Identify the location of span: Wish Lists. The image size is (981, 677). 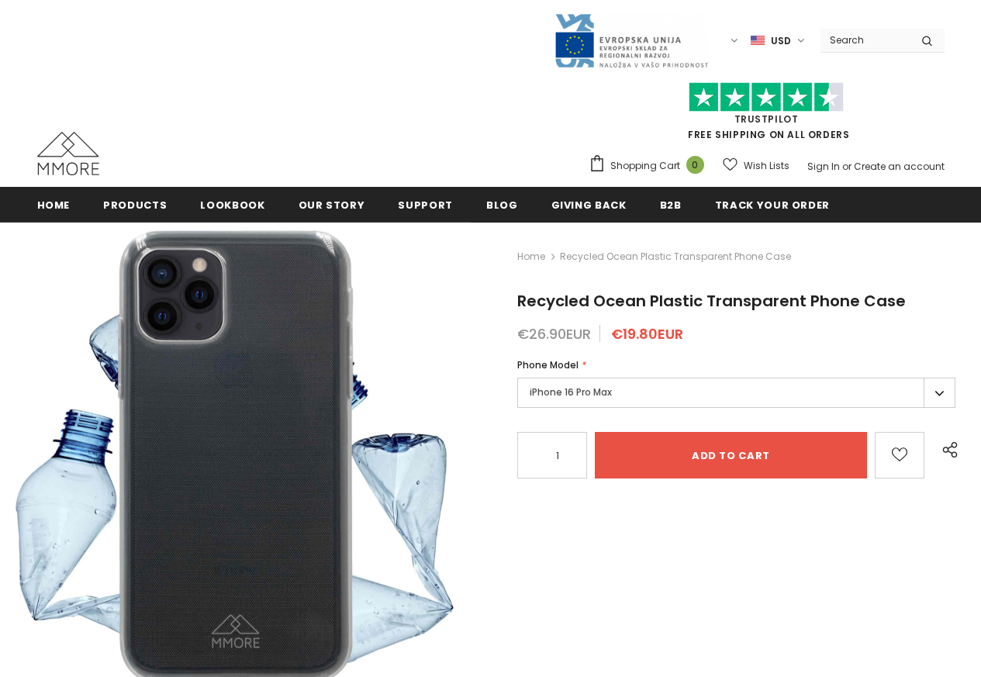
(766, 166).